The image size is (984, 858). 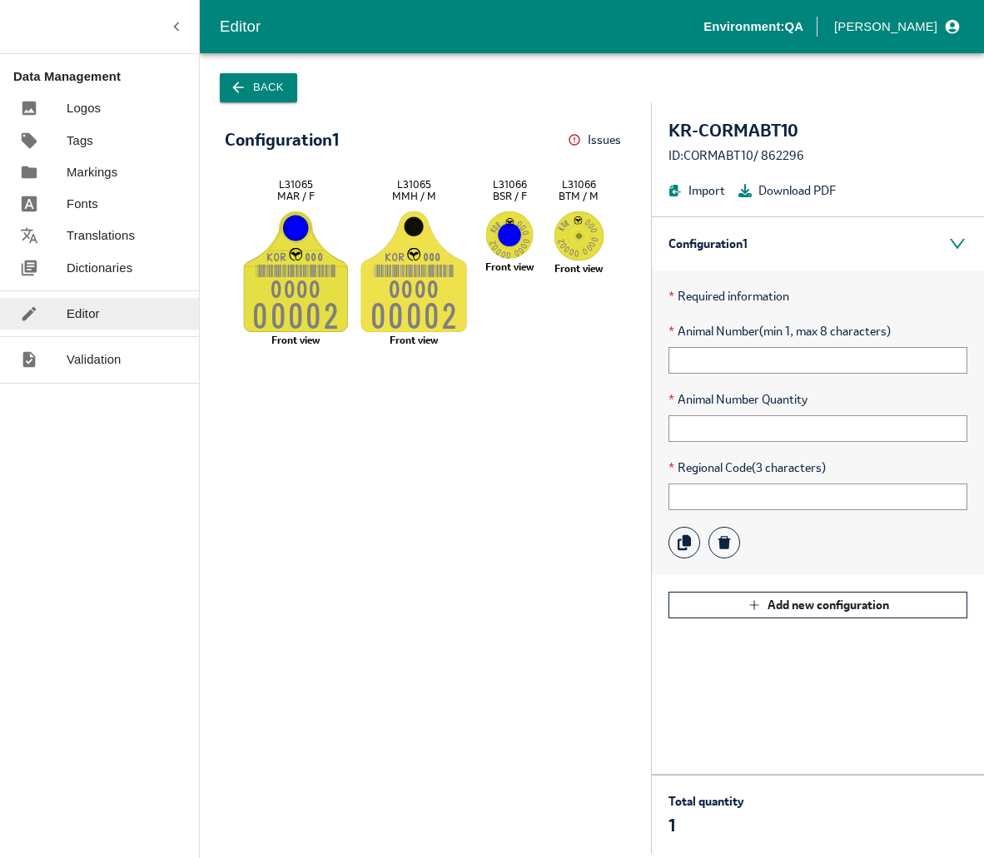 What do you see at coordinates (817, 296) in the screenshot?
I see `p: Required information` at bounding box center [817, 296].